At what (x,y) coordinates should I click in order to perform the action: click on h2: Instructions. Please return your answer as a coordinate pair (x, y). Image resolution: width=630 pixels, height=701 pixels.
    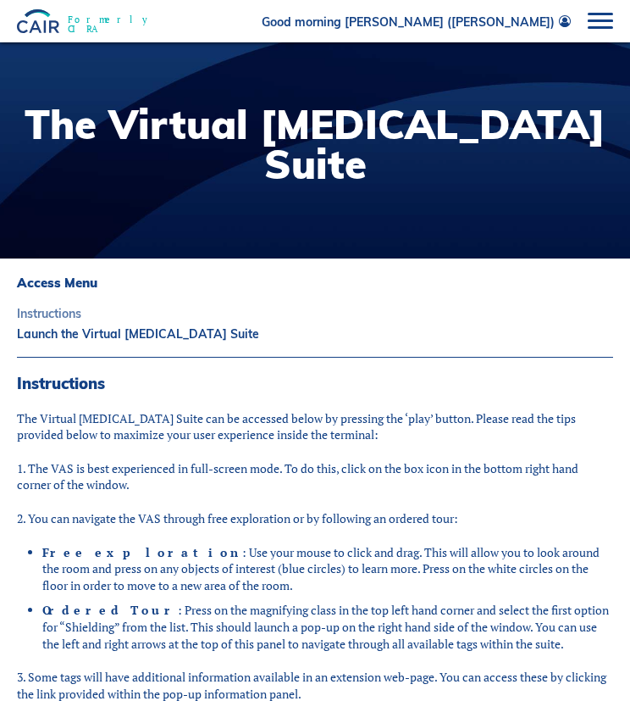
    Looking at the image, I should click on (315, 384).